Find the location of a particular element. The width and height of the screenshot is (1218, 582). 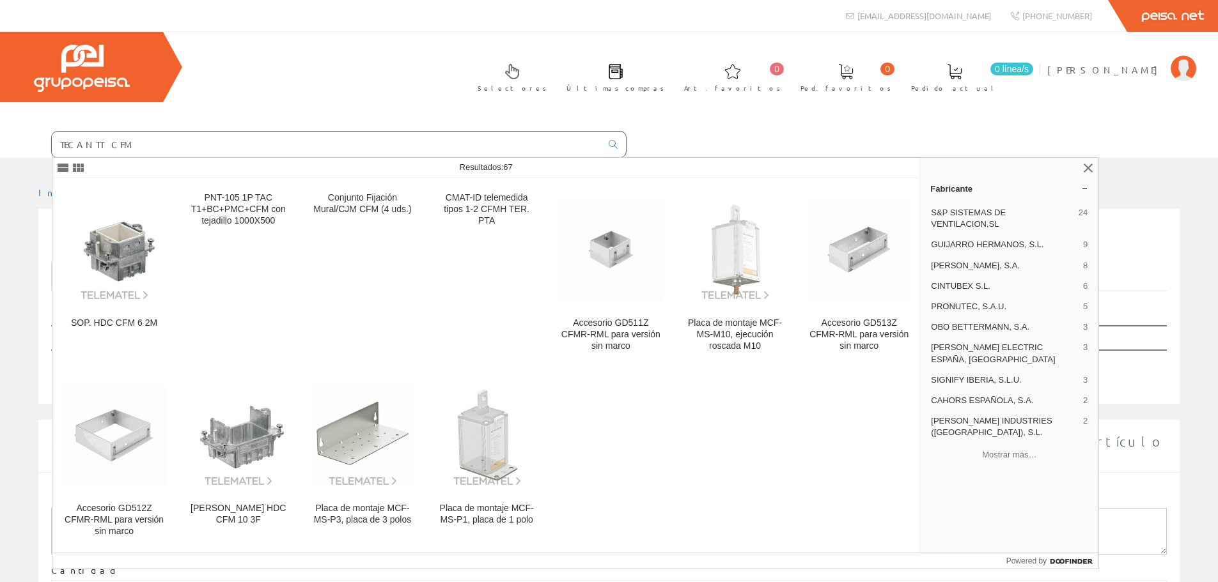

div: Accesorio GD511Z CFMR-RML para versión sin marco is located at coordinates (611, 335).